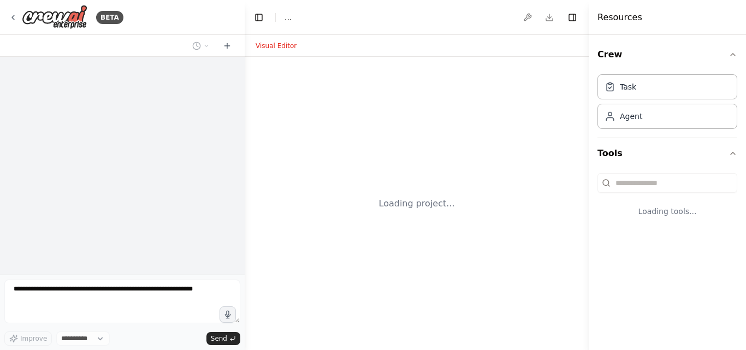 Image resolution: width=746 pixels, height=350 pixels. What do you see at coordinates (667, 153) in the screenshot?
I see `button: Tools` at bounding box center [667, 153].